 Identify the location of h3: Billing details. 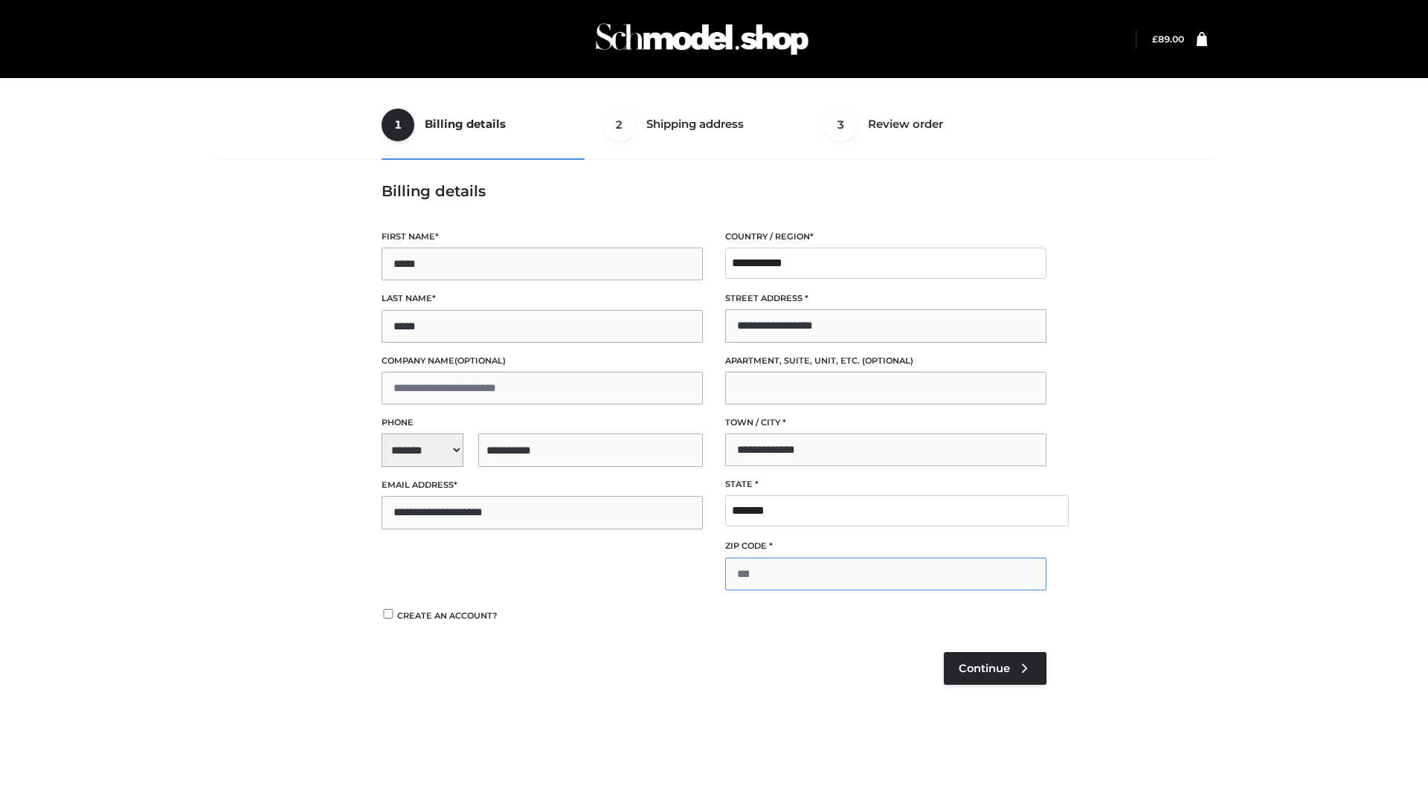
(714, 191).